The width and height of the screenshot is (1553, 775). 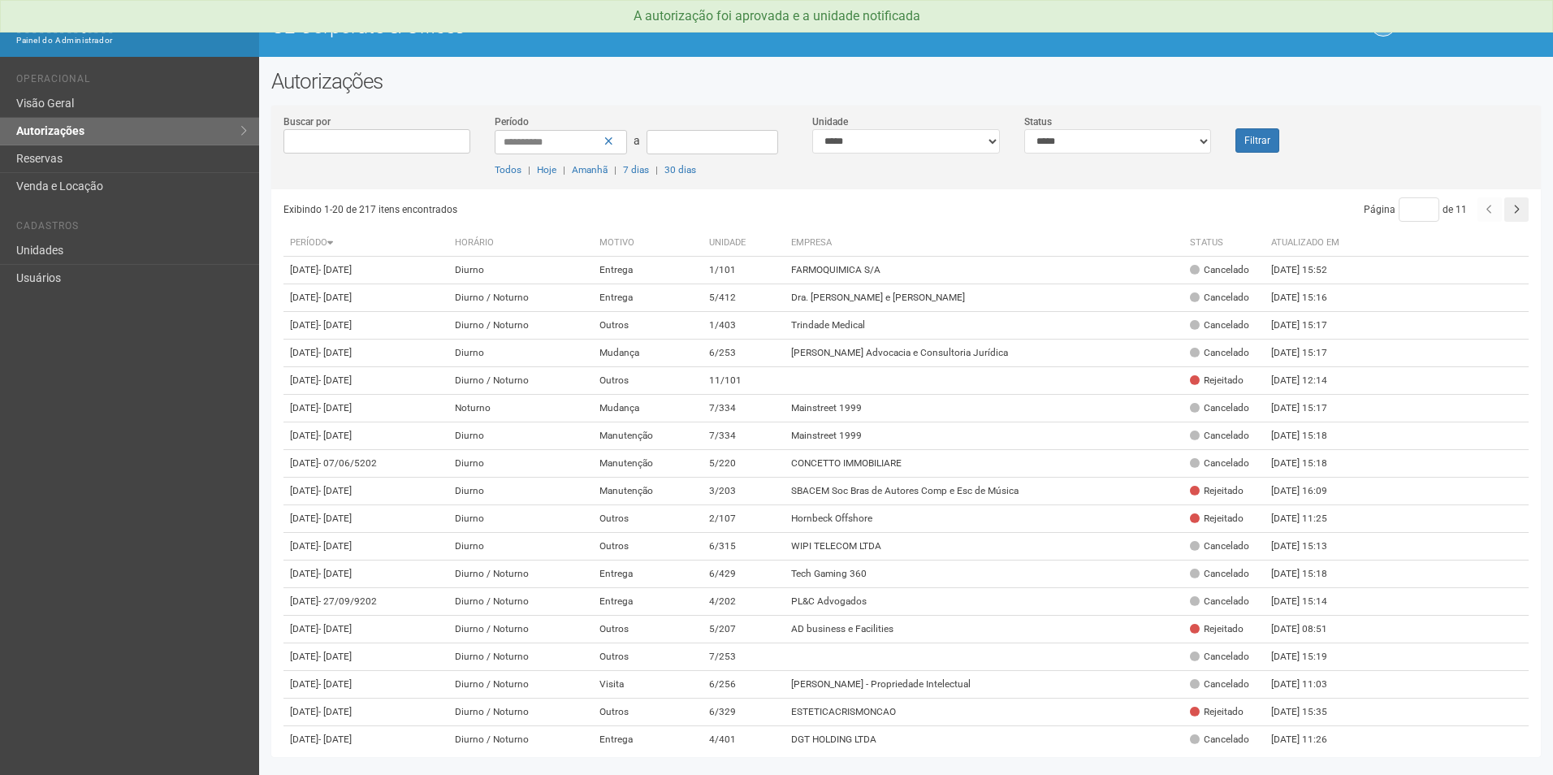 What do you see at coordinates (132, 81) in the screenshot?
I see `li: Operacional` at bounding box center [132, 81].